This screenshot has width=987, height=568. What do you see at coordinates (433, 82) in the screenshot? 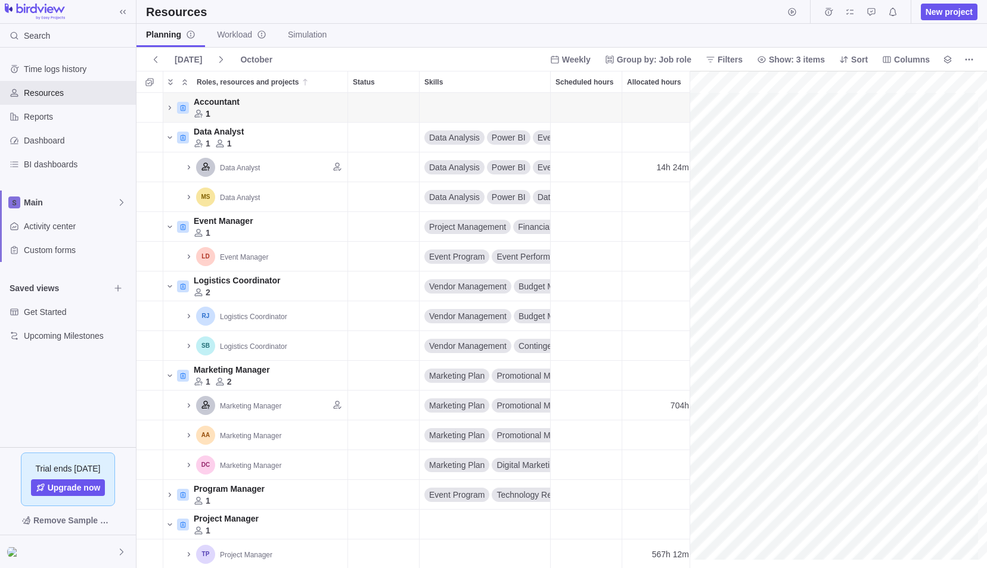
I see `span: Skills` at bounding box center [433, 82].